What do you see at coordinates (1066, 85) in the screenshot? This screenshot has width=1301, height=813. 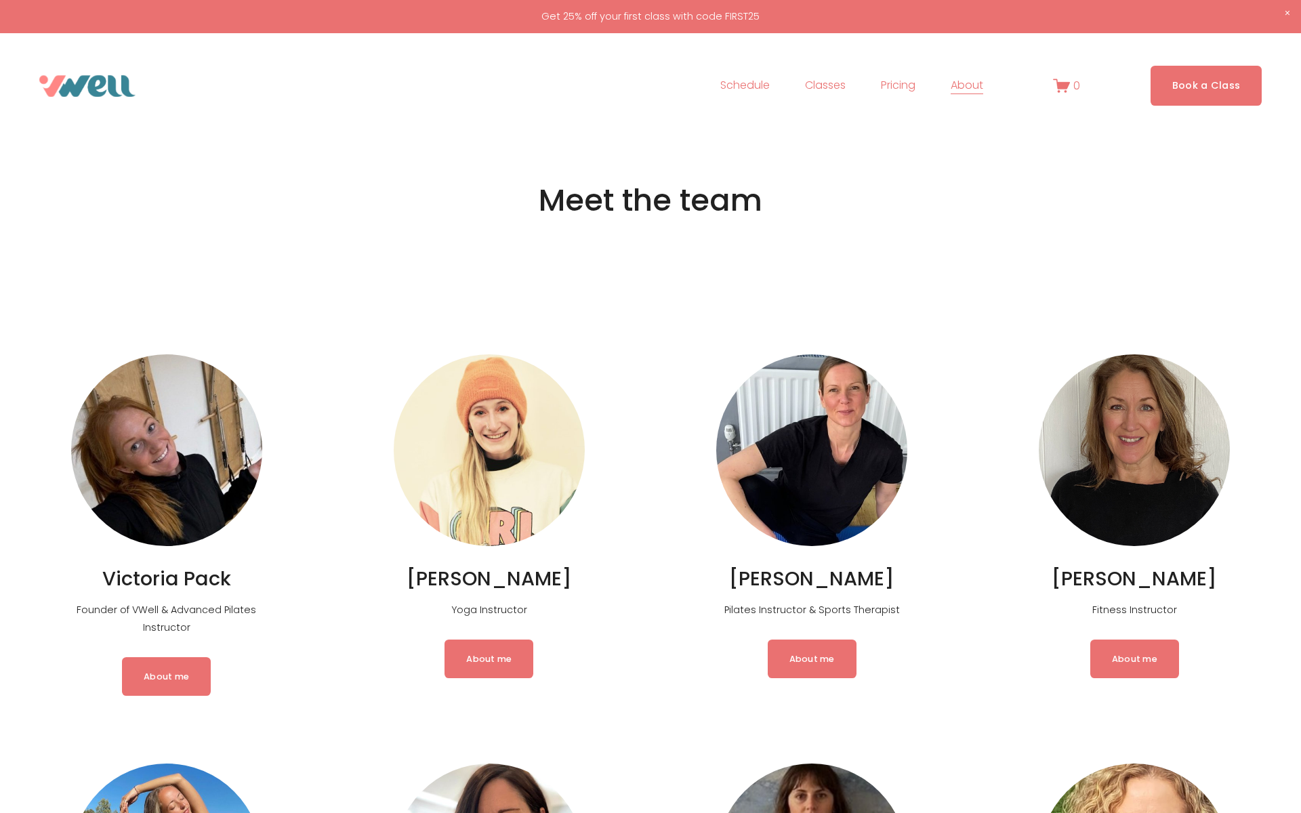 I see `a: 0 items in cart` at bounding box center [1066, 85].